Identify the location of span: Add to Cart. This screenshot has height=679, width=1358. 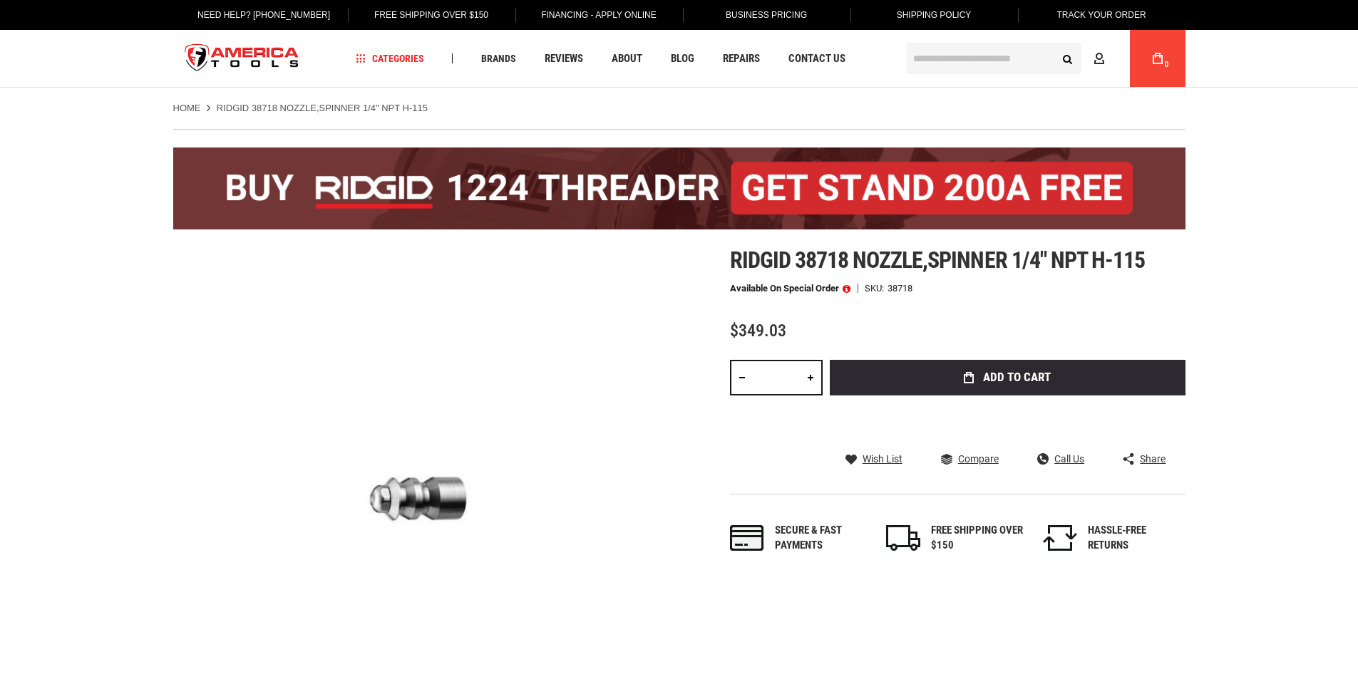
(1016, 377).